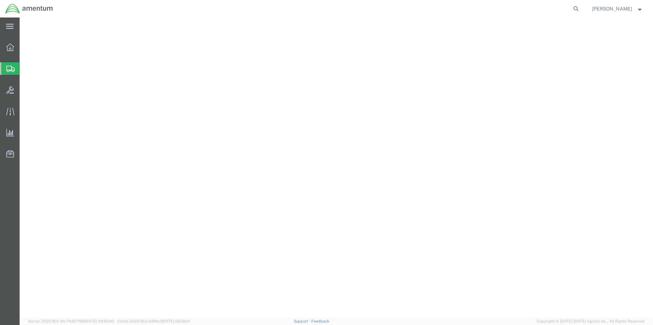 The width and height of the screenshot is (653, 325). I want to click on a: Feedback, so click(320, 321).